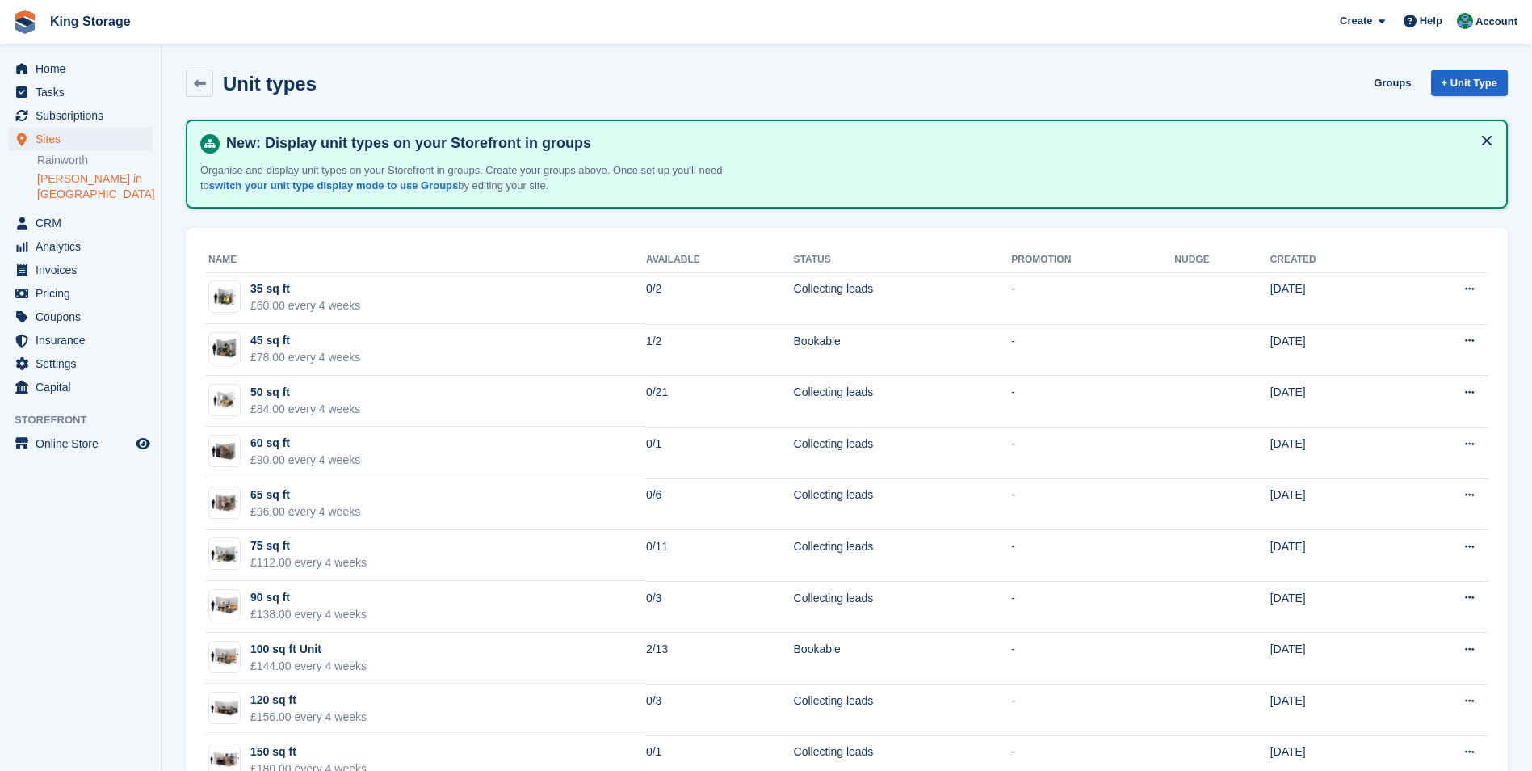 The width and height of the screenshot is (1532, 771). Describe the element at coordinates (225, 656) in the screenshot. I see `img: 100-sqft-unit%20(1).jpg` at that location.